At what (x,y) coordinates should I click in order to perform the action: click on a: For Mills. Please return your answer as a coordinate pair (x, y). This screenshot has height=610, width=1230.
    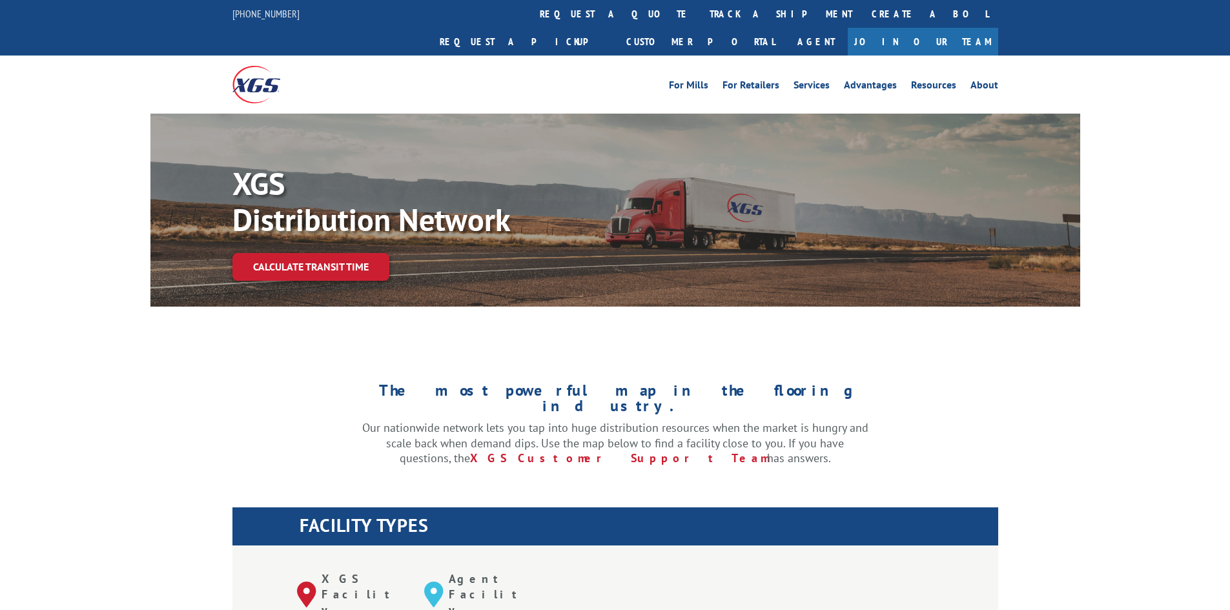
    Looking at the image, I should click on (688, 87).